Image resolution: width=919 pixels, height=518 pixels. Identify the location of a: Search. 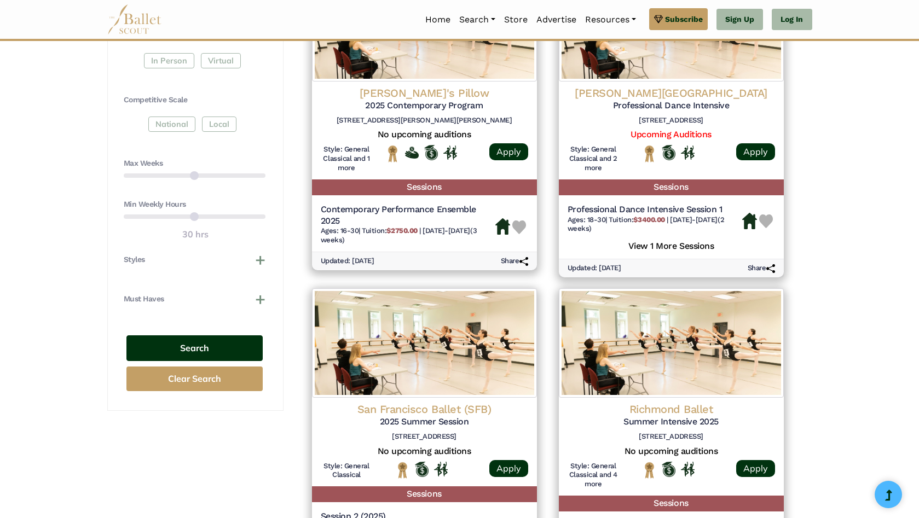
(477, 20).